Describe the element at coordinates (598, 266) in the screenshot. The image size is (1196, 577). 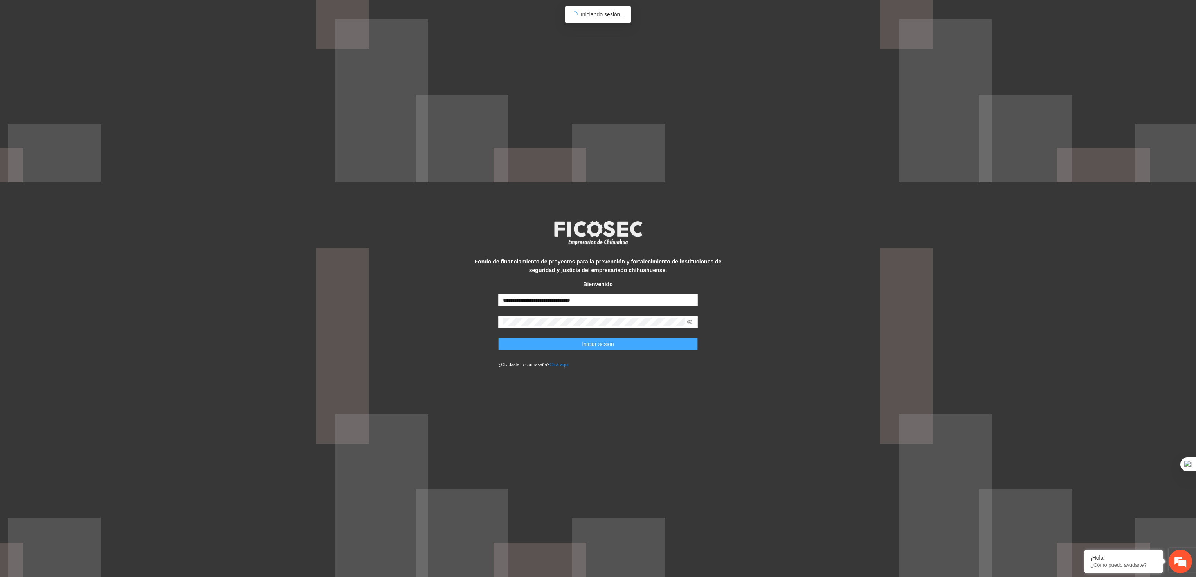
I see `strong: Fondo de financiamiento de proyectos para la prevención y fortalecimiento de instituciones de seg...` at that location.